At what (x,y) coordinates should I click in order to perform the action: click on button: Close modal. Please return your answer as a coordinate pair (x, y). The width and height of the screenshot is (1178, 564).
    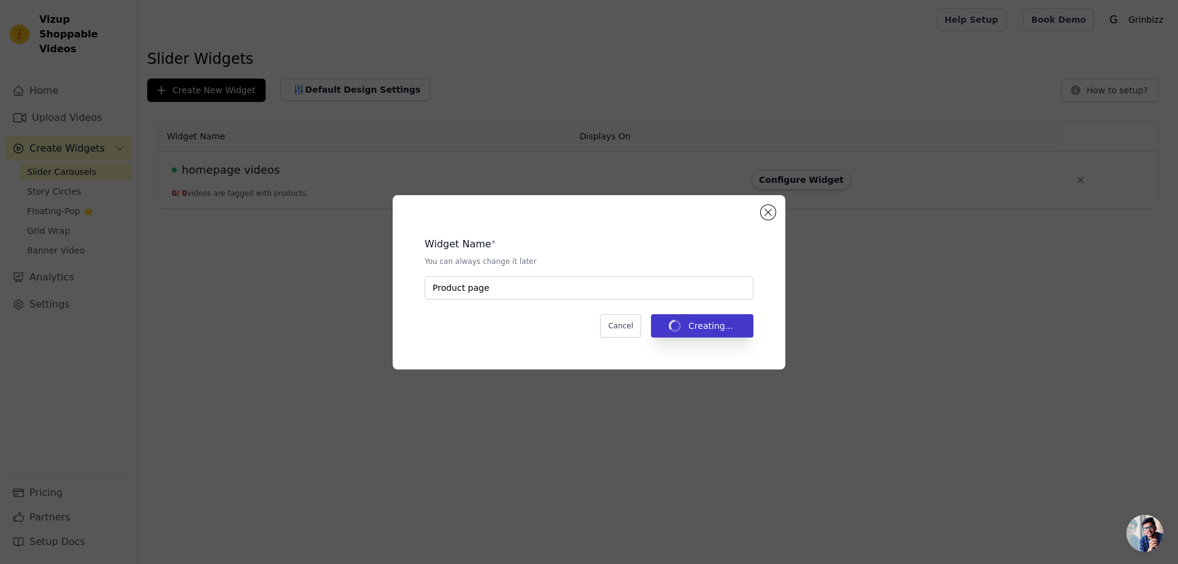
    Looking at the image, I should click on (768, 212).